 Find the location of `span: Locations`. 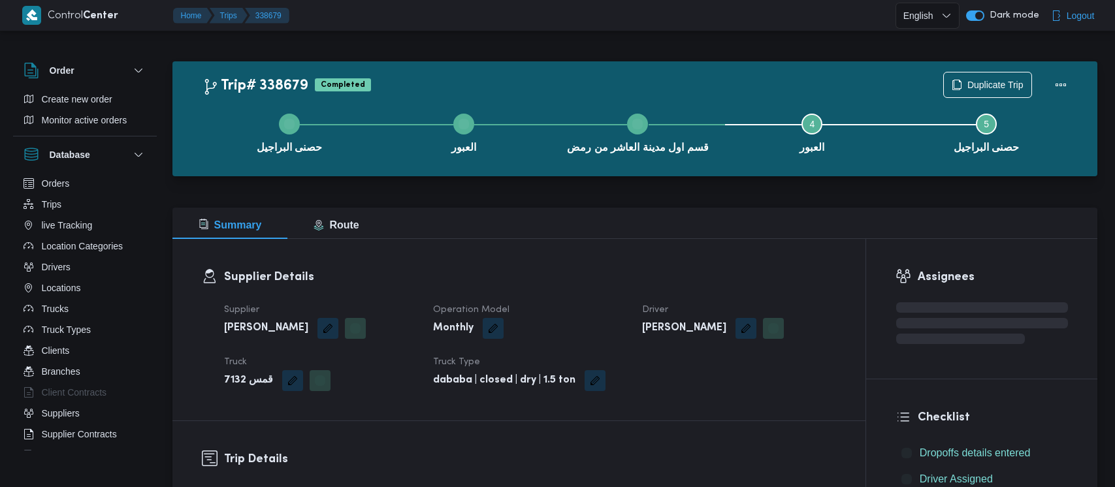

span: Locations is located at coordinates (61, 288).